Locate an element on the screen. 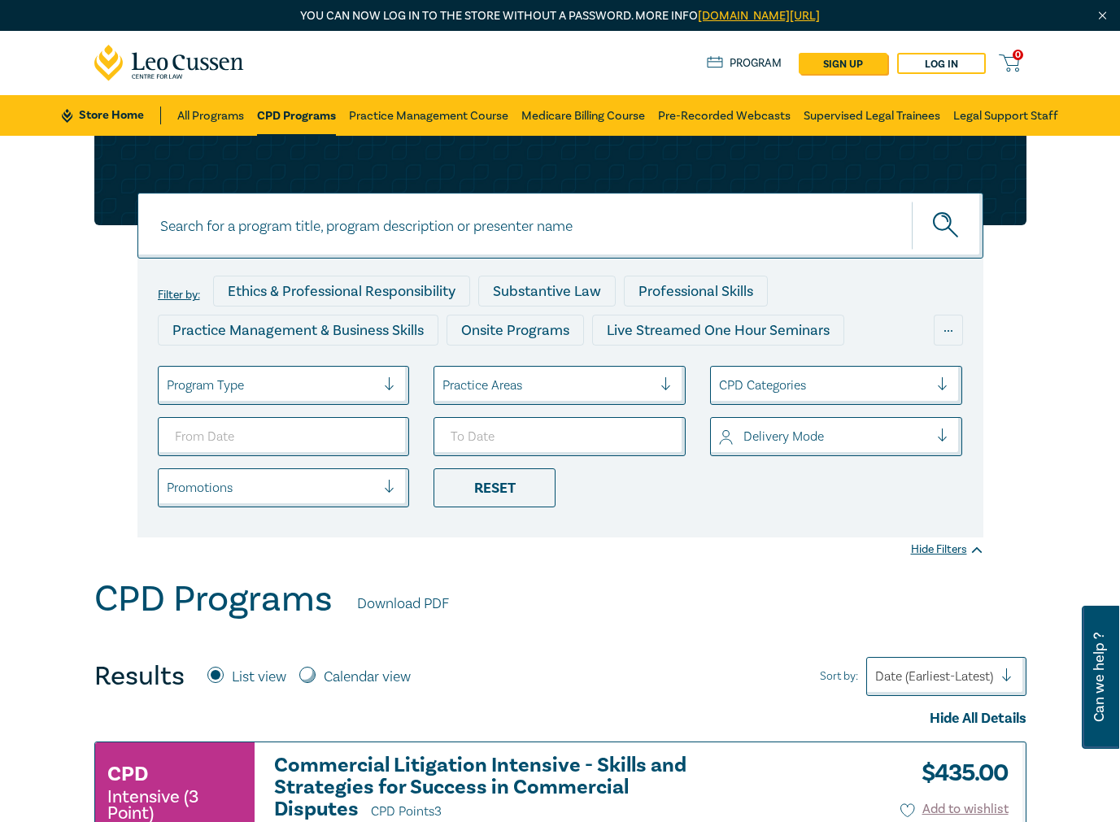 The height and width of the screenshot is (822, 1120). span: Can we help ? is located at coordinates (1099, 678).